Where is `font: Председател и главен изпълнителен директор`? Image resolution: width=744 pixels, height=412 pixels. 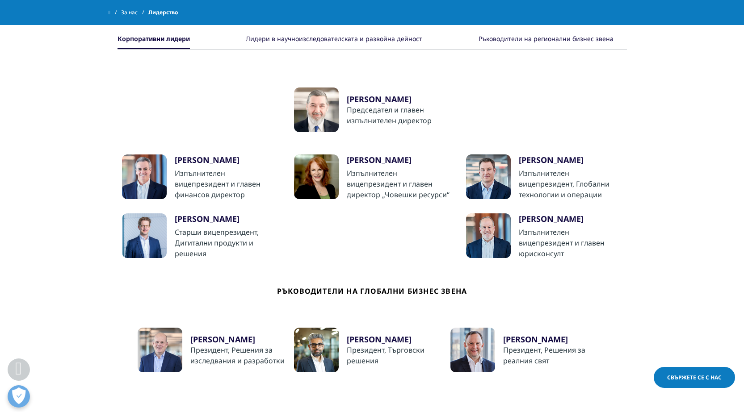
font: Председател и главен изпълнителен директор is located at coordinates (389, 115).